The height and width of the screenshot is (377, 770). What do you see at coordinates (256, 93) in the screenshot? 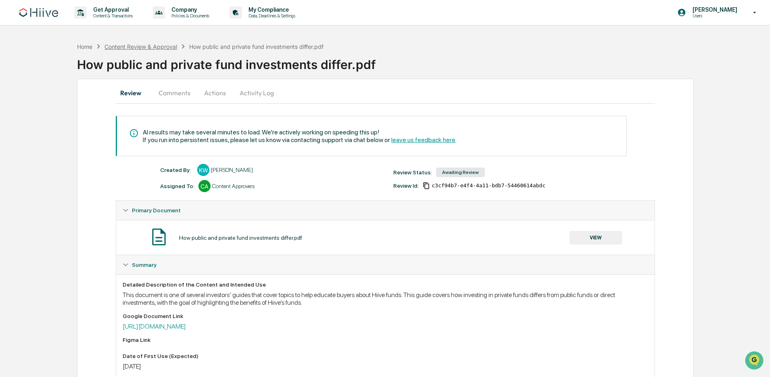
I see `button: Activity Log` at bounding box center [256, 93].